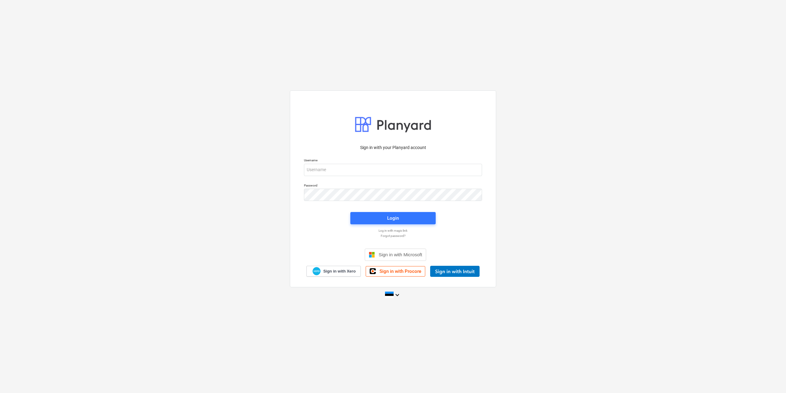 The image size is (786, 393). What do you see at coordinates (393, 235) in the screenshot?
I see `p: Forgot password?` at bounding box center [393, 235].